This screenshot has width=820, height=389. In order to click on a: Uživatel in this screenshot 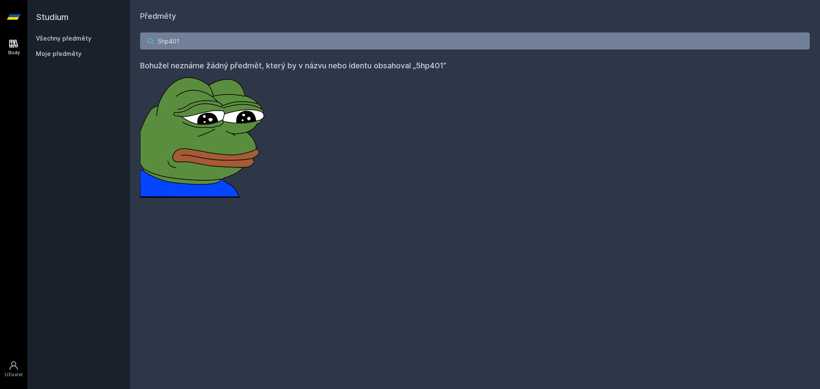, I will do `click(14, 369)`.